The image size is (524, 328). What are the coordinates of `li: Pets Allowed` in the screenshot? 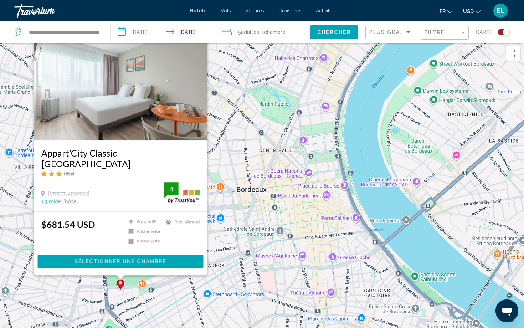 It's located at (181, 222).